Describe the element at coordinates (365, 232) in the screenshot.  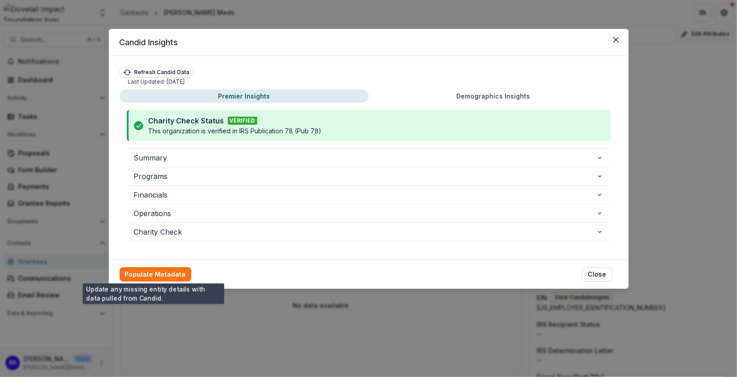
I see `span: Charity Check` at that location.